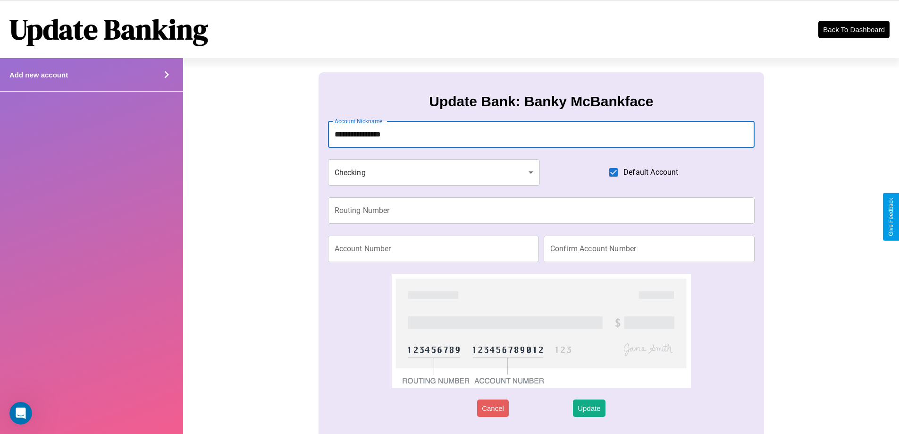 This screenshot has width=899, height=434. Describe the element at coordinates (541, 331) in the screenshot. I see `img: check` at that location.